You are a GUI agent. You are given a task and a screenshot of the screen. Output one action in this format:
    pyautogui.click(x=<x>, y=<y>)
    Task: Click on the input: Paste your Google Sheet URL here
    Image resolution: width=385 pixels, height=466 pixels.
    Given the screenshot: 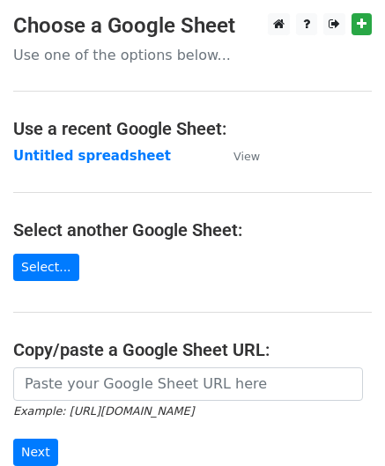 What is the action you would take?
    pyautogui.click(x=188, y=384)
    